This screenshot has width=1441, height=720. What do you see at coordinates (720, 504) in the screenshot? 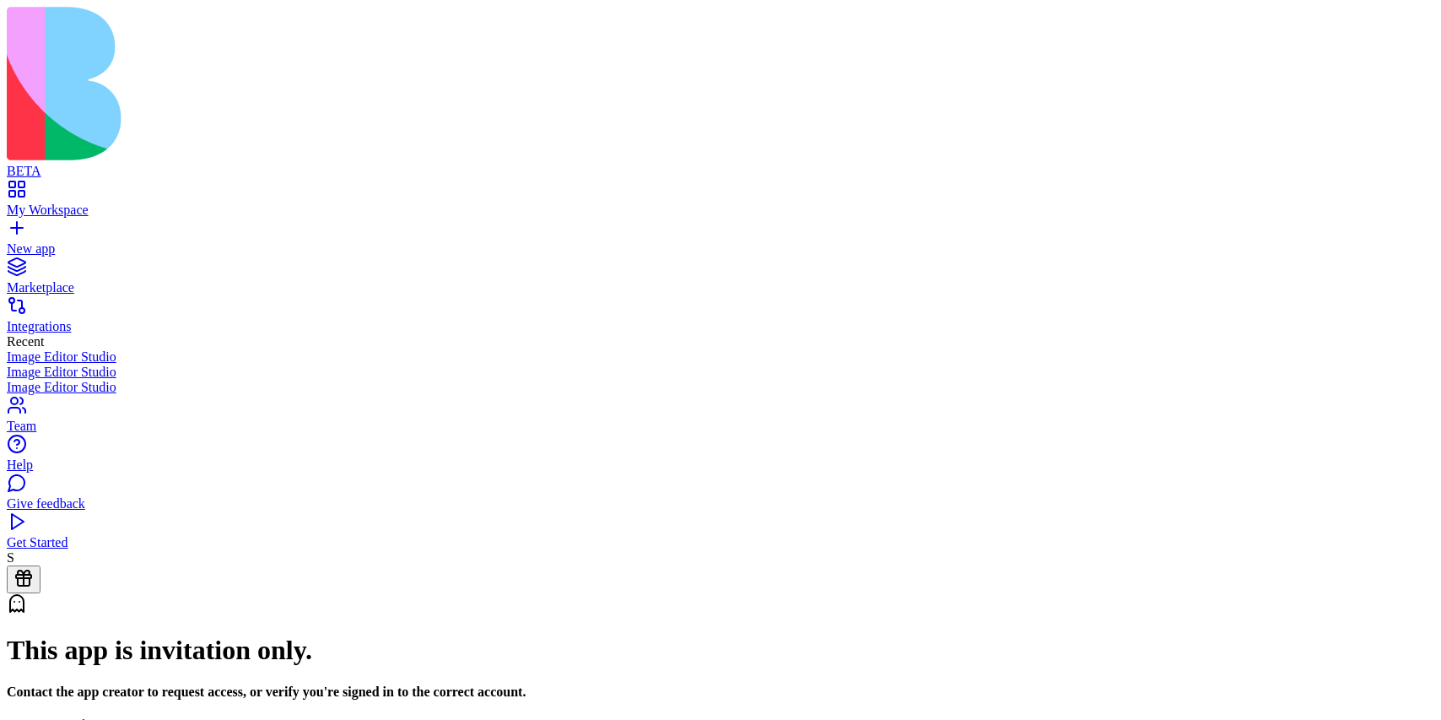
I see `div: Give feedback` at bounding box center [720, 504].